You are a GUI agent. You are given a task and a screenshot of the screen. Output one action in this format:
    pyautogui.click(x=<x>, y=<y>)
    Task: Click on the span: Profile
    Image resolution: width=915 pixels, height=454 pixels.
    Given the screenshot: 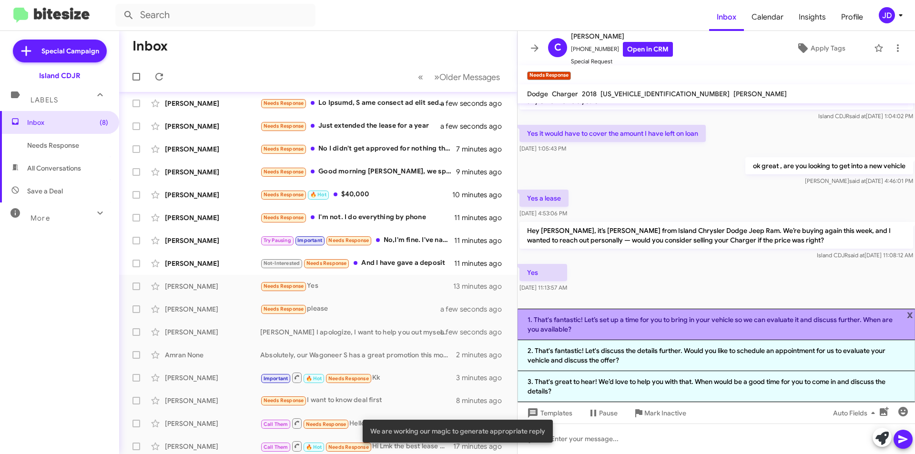 What is the action you would take?
    pyautogui.click(x=852, y=17)
    